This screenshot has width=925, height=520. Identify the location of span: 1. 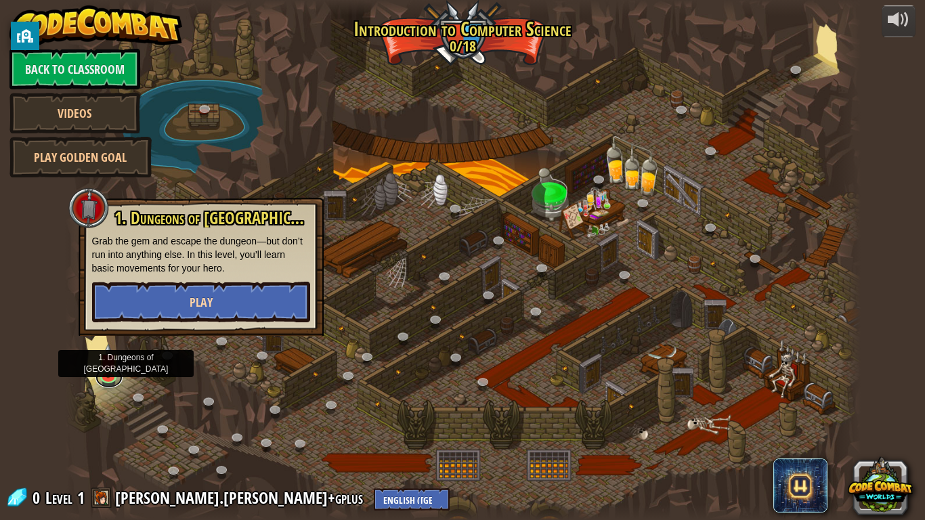
(81, 498).